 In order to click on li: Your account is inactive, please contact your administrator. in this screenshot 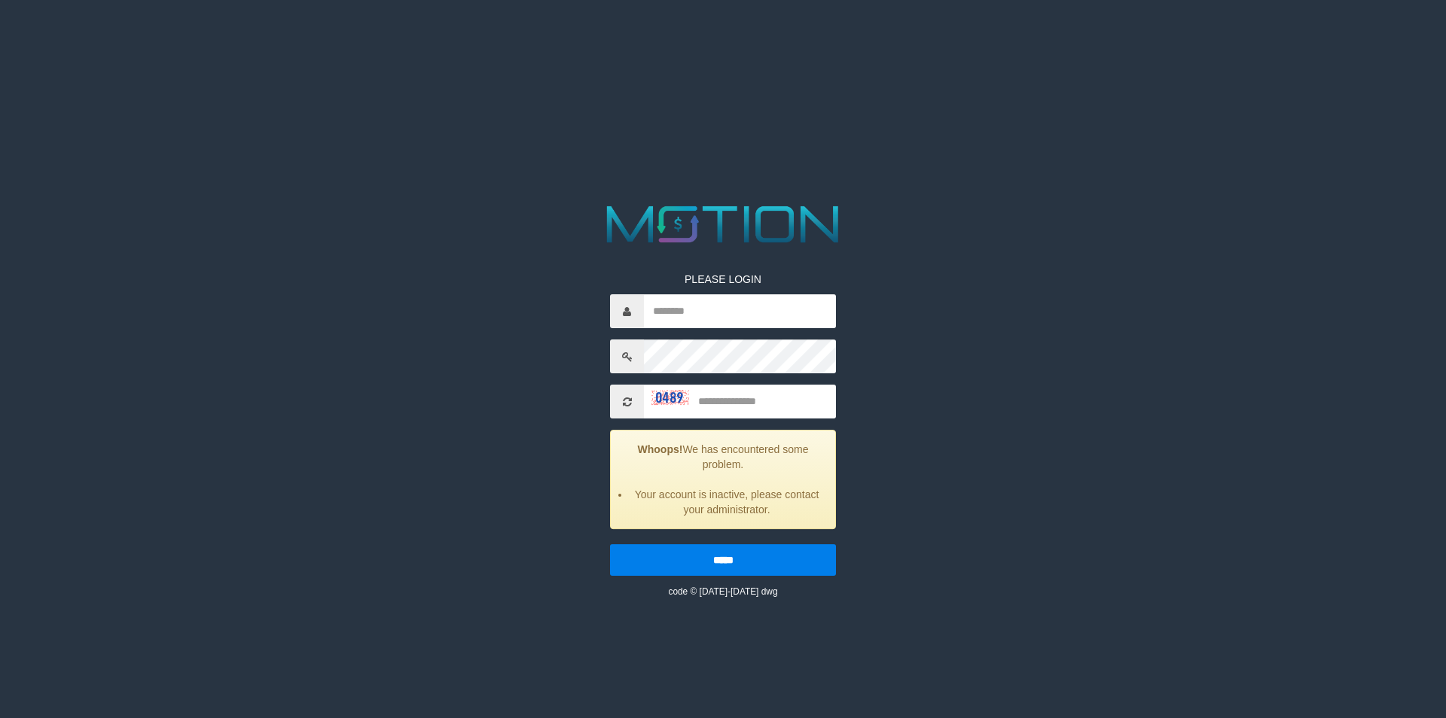, I will do `click(727, 502)`.